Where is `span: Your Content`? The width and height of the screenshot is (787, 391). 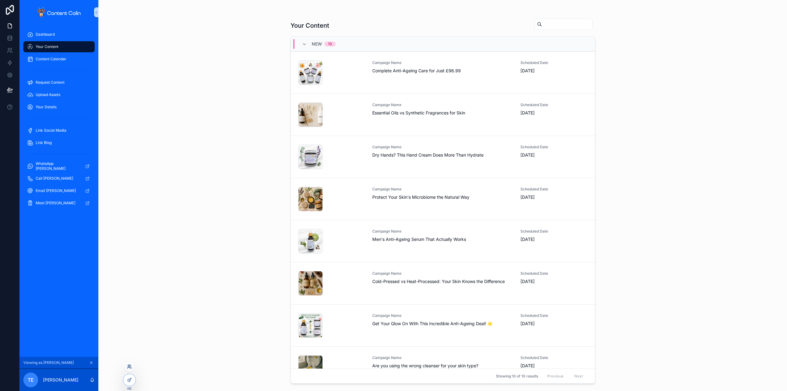
span: Your Content is located at coordinates (47, 47).